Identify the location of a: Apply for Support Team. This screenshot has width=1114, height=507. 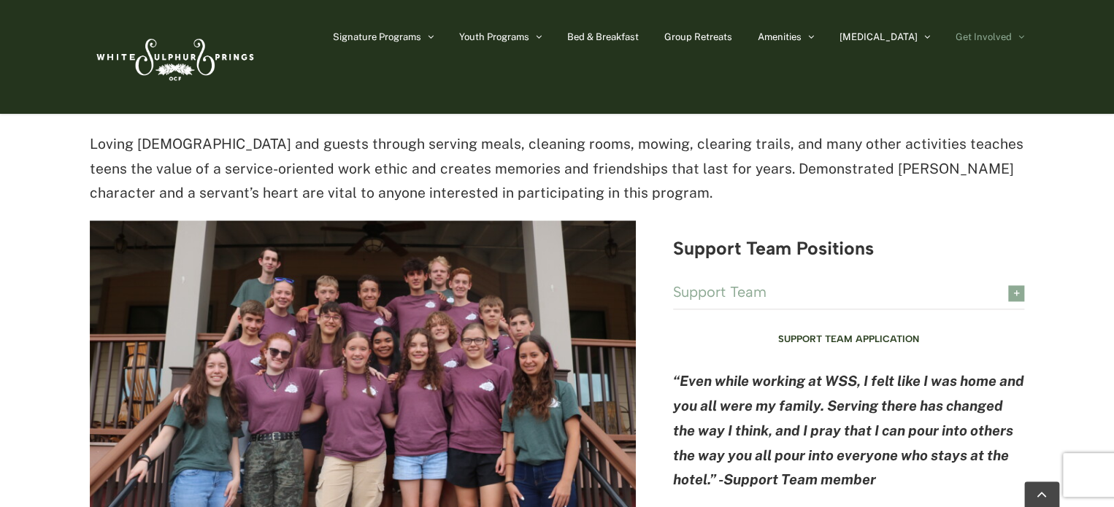
(848, 339).